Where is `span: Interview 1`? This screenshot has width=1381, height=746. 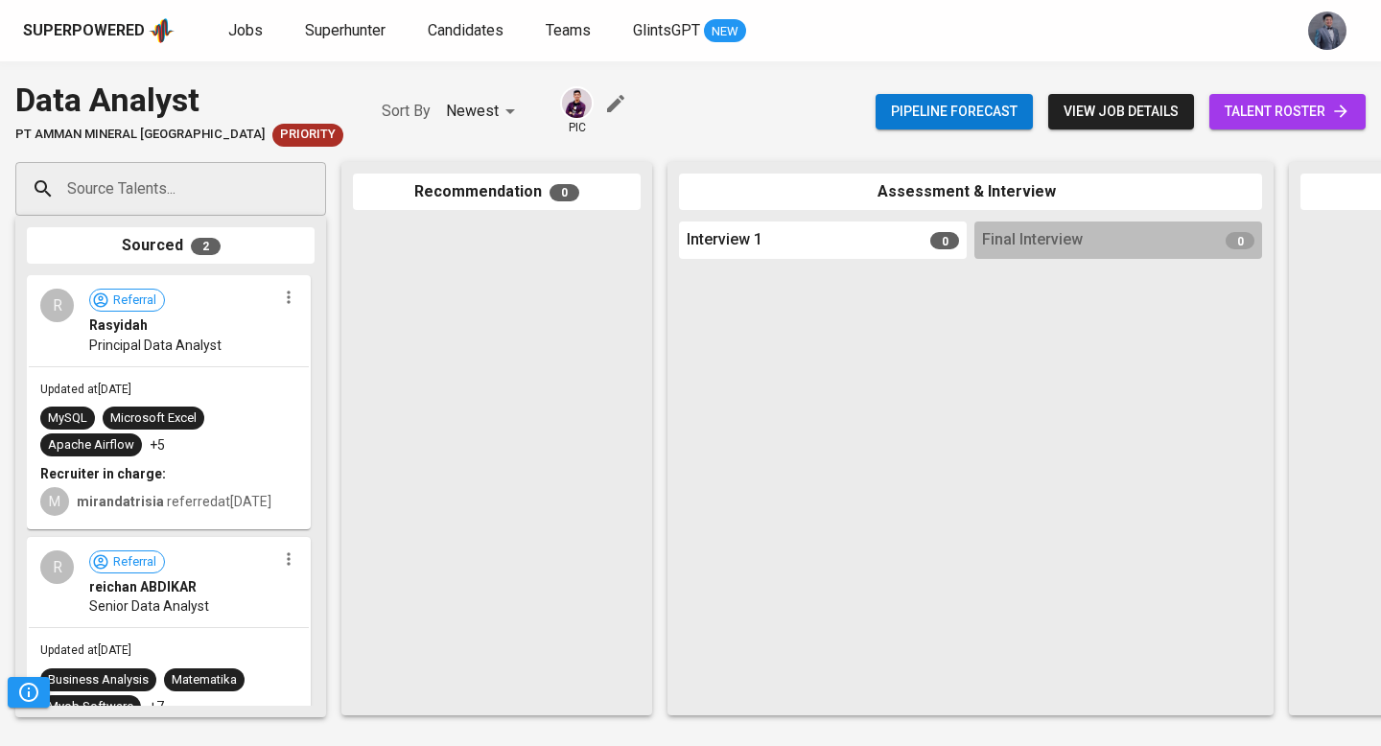 span: Interview 1 is located at coordinates (724, 240).